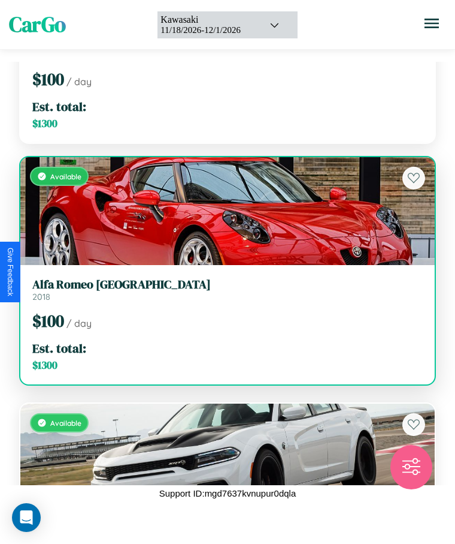 Image resolution: width=455 pixels, height=544 pixels. What do you see at coordinates (207, 20) in the screenshot?
I see `div: Kawasaki` at bounding box center [207, 20].